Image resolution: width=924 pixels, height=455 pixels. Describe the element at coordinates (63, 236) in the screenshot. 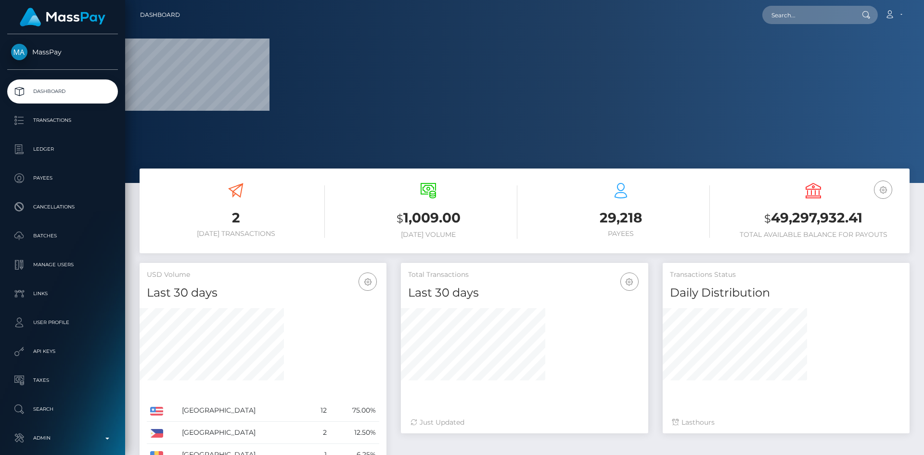

I see `a: Batches` at that location.